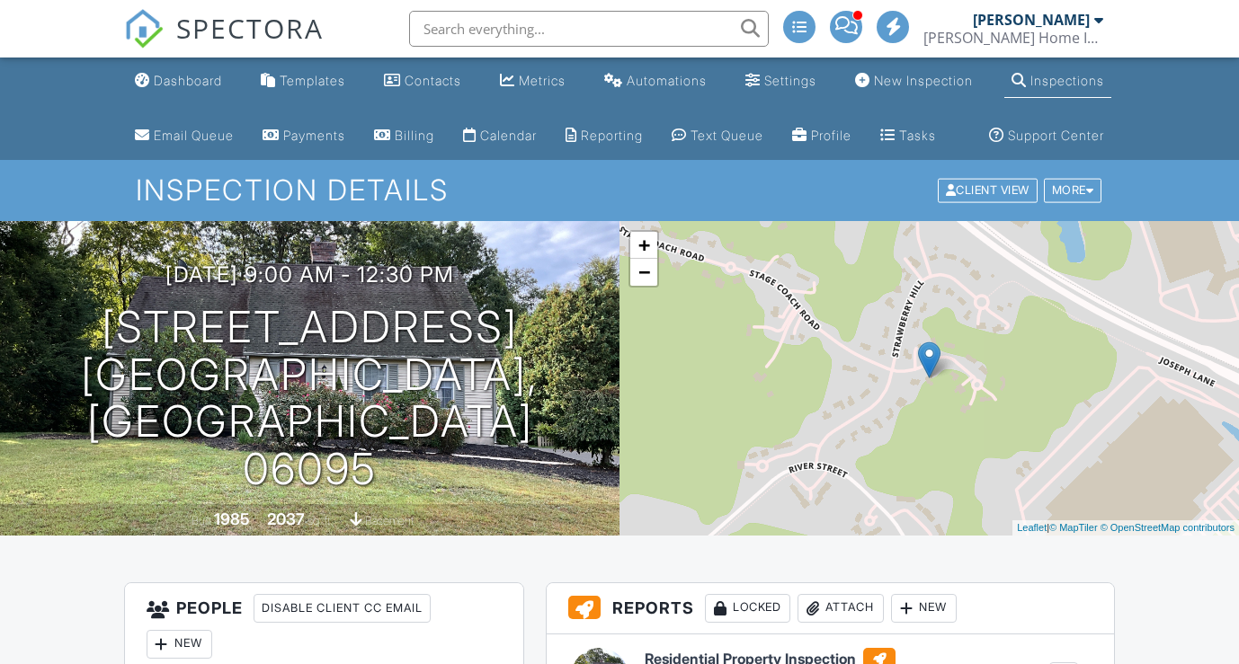 The width and height of the screenshot is (1239, 664). Describe the element at coordinates (304, 136) in the screenshot. I see `a: Payments` at that location.